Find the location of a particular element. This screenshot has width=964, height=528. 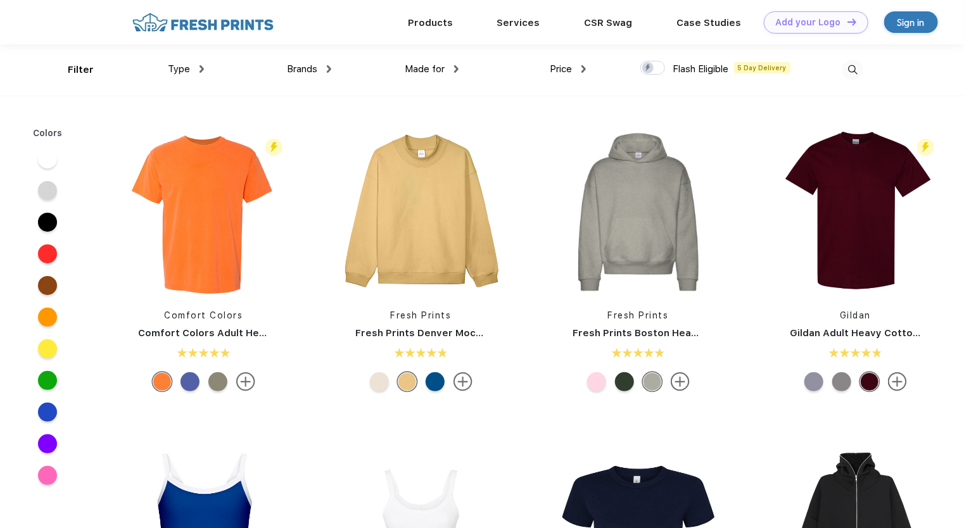

a: Sign in is located at coordinates (911, 22).